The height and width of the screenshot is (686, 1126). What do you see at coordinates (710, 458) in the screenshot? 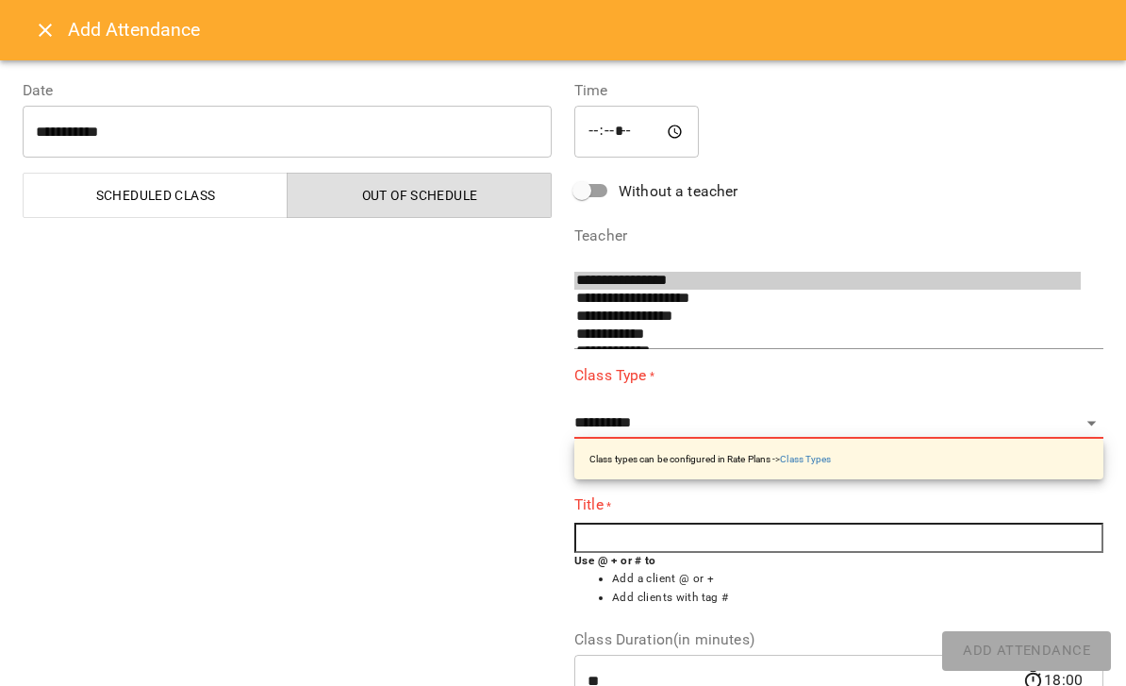
I see `p: Class types can be configured in Rate Plans ->` at bounding box center [710, 458].